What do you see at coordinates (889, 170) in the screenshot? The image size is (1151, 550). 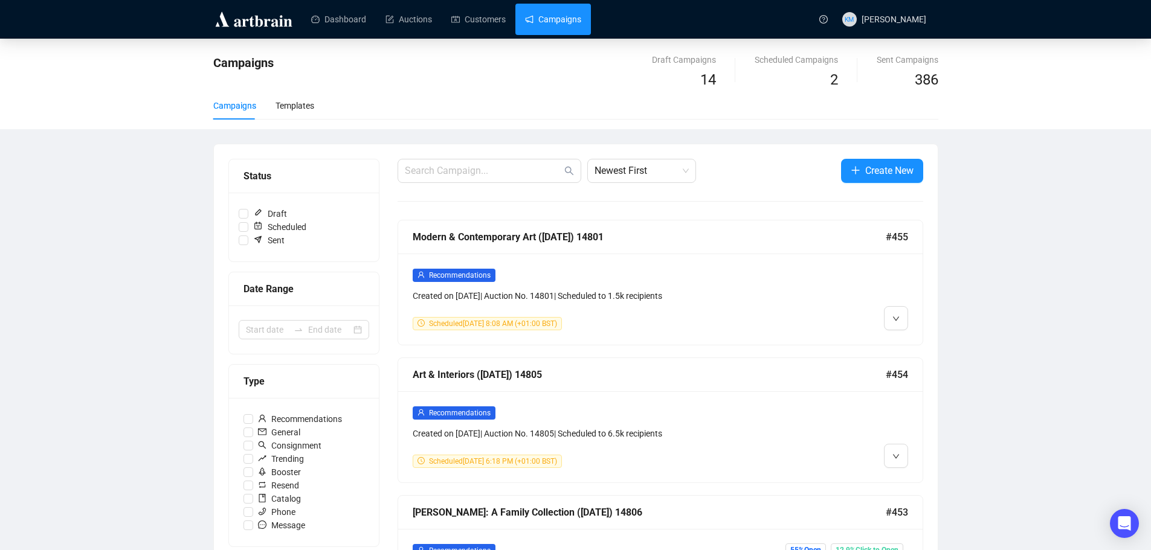 I see `span: Create New` at bounding box center [889, 170].